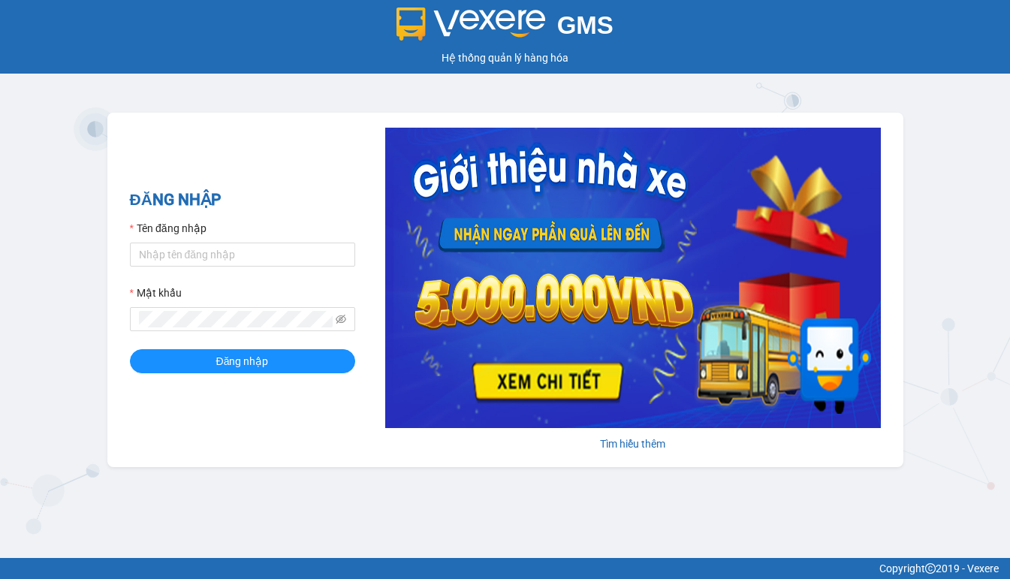 This screenshot has width=1010, height=579. I want to click on span: copyright, so click(930, 568).